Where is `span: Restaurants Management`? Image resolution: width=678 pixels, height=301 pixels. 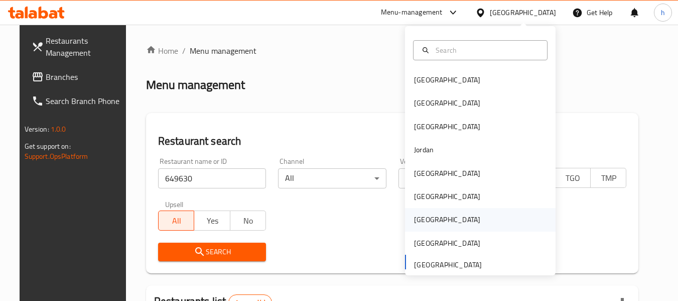 span: Restaurants Management is located at coordinates (85, 47).